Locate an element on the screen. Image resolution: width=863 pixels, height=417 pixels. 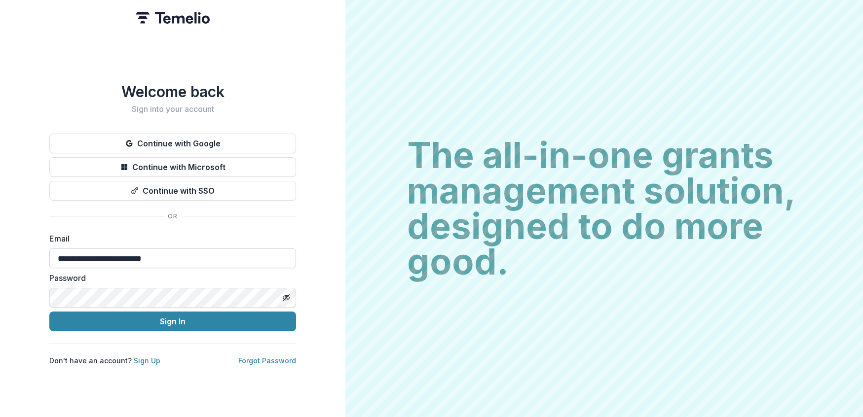
button: Toggle password visibility is located at coordinates (286, 298).